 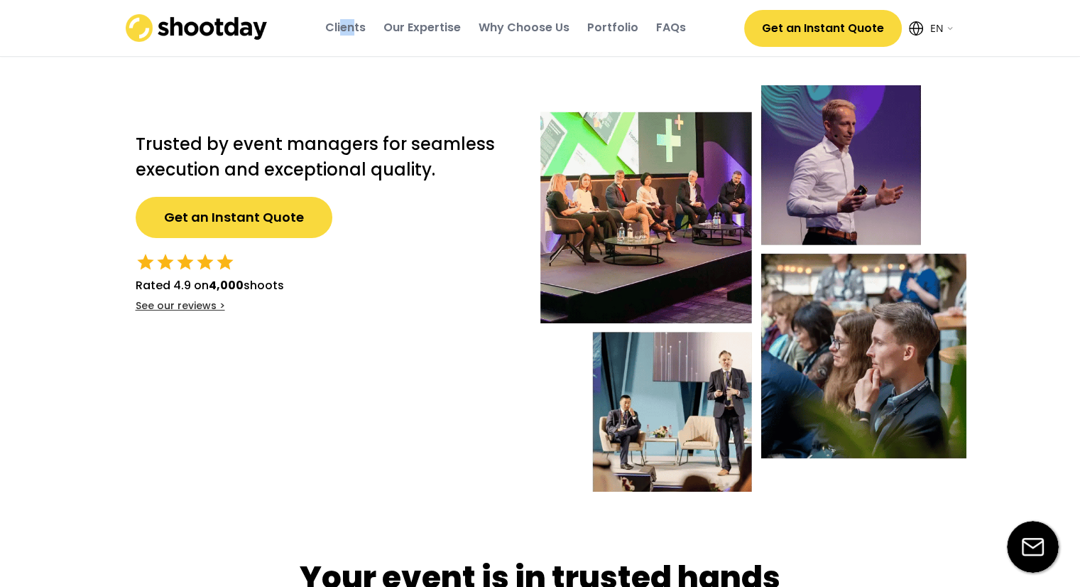 What do you see at coordinates (671, 28) in the screenshot?
I see `div: FAQs` at bounding box center [671, 28].